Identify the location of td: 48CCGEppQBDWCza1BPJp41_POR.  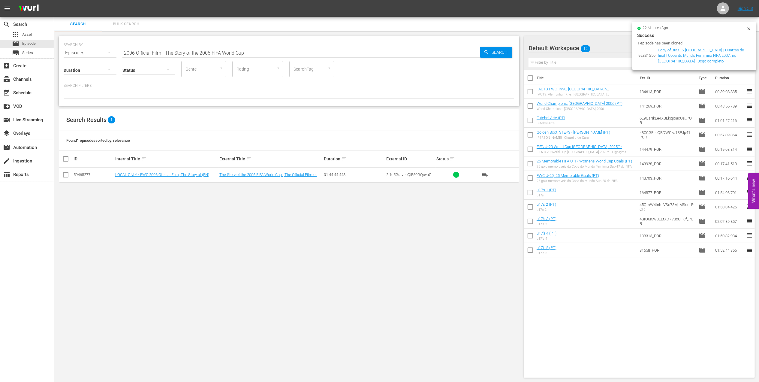
(667, 135).